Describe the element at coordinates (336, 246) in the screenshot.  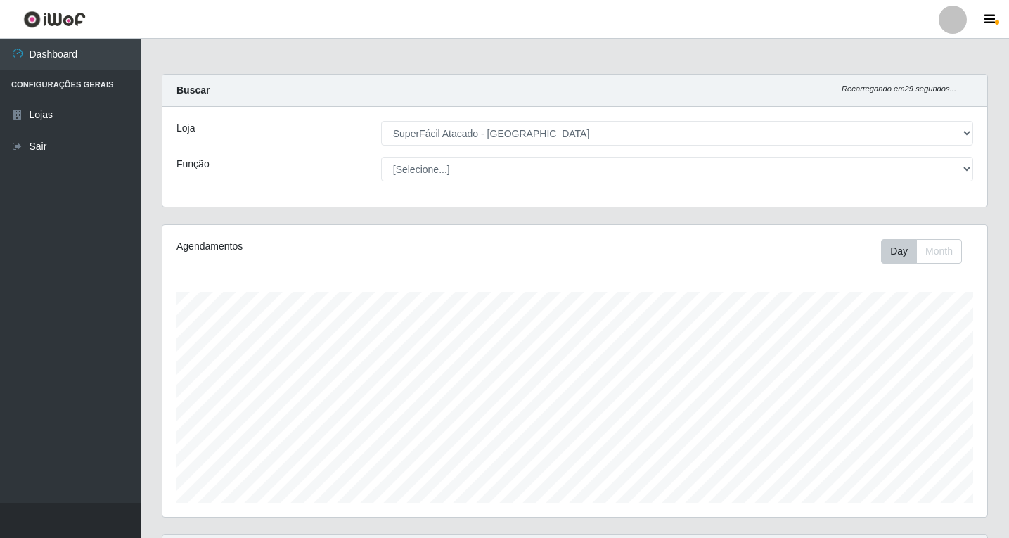
I see `div: Agendamentos` at that location.